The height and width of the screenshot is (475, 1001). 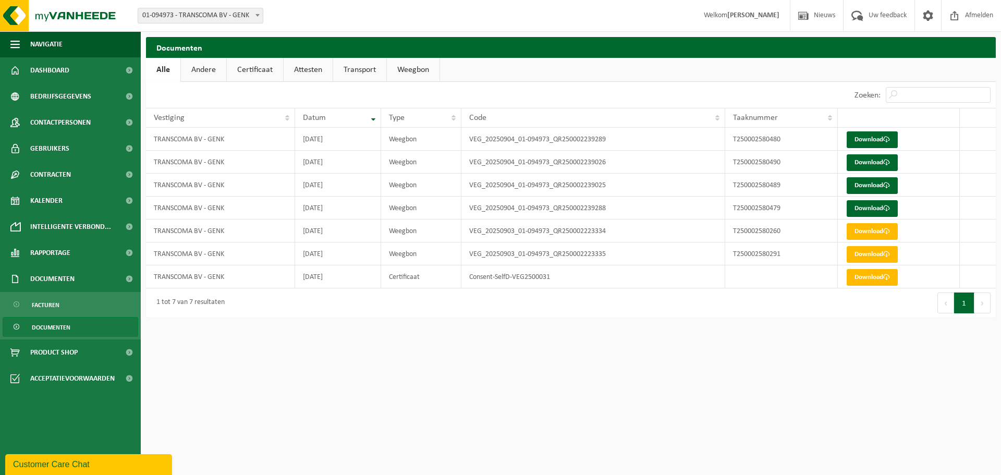 What do you see at coordinates (946, 303) in the screenshot?
I see `button: Previous` at bounding box center [946, 303].